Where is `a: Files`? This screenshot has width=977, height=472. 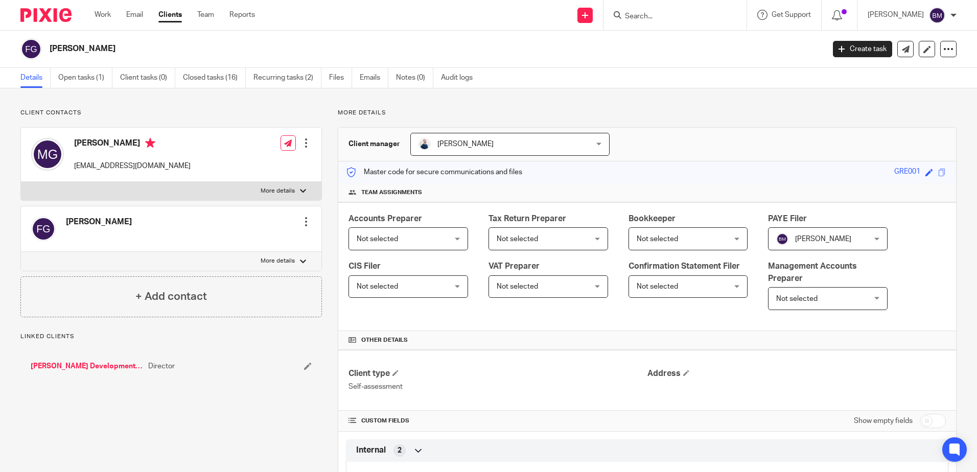 a: Files is located at coordinates (340, 78).